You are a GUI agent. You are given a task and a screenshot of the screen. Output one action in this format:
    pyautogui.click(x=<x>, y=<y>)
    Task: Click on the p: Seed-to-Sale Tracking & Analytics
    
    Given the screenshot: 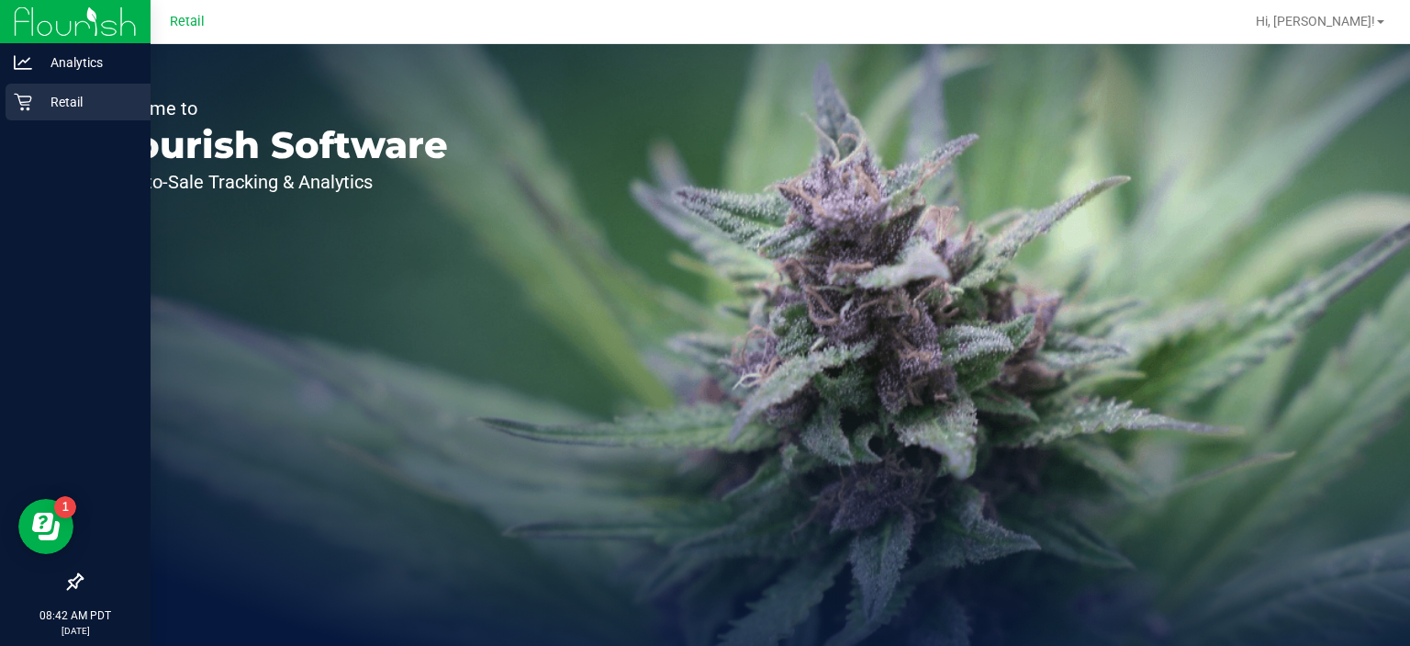 What is the action you would take?
    pyautogui.click(x=274, y=182)
    